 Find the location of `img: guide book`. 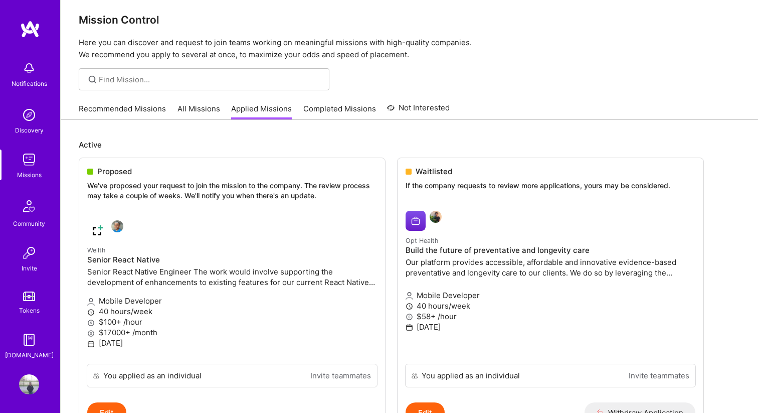

img: guide book is located at coordinates (29, 339).